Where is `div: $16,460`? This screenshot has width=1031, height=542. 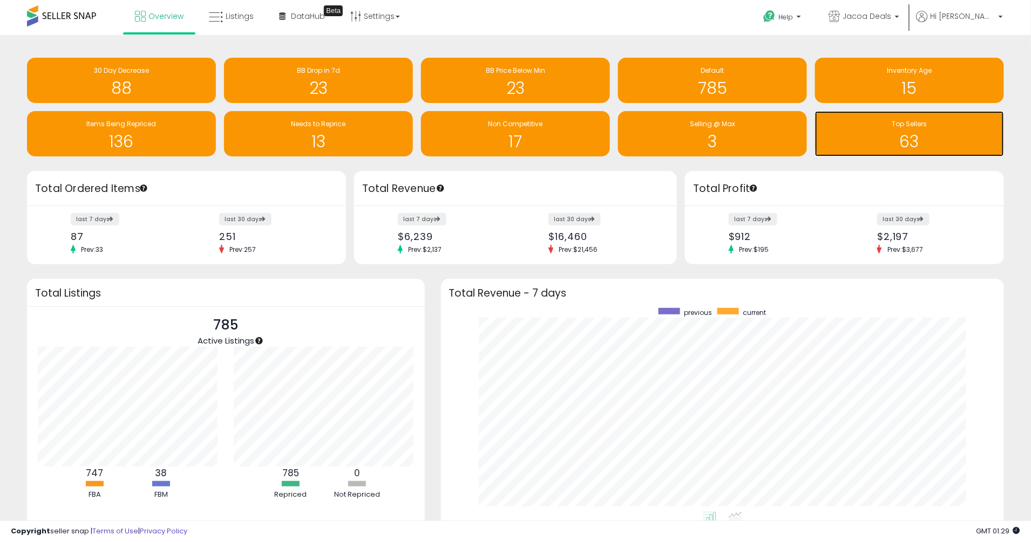 div: $16,460 is located at coordinates (603, 236).